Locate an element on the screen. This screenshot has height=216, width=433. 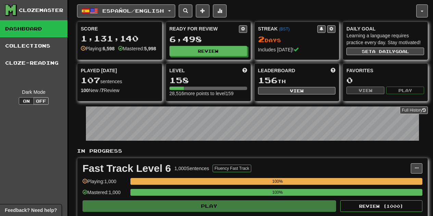
button: Español/English is located at coordinates (126, 11).